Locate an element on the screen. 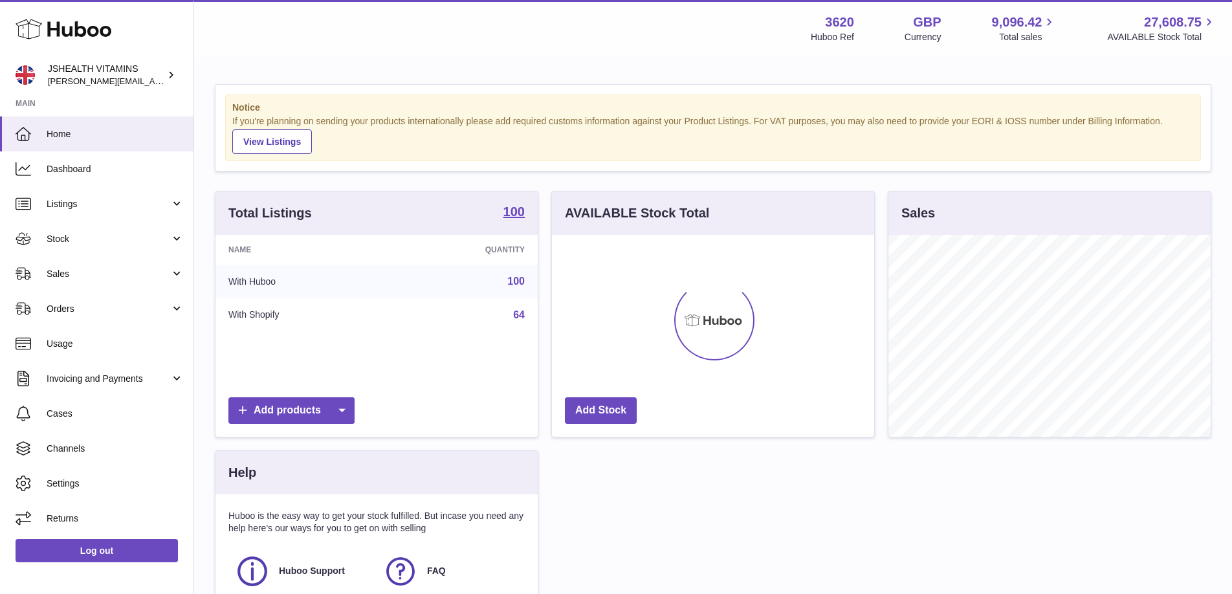 Image resolution: width=1232 pixels, height=594 pixels. span: Home is located at coordinates (115, 134).